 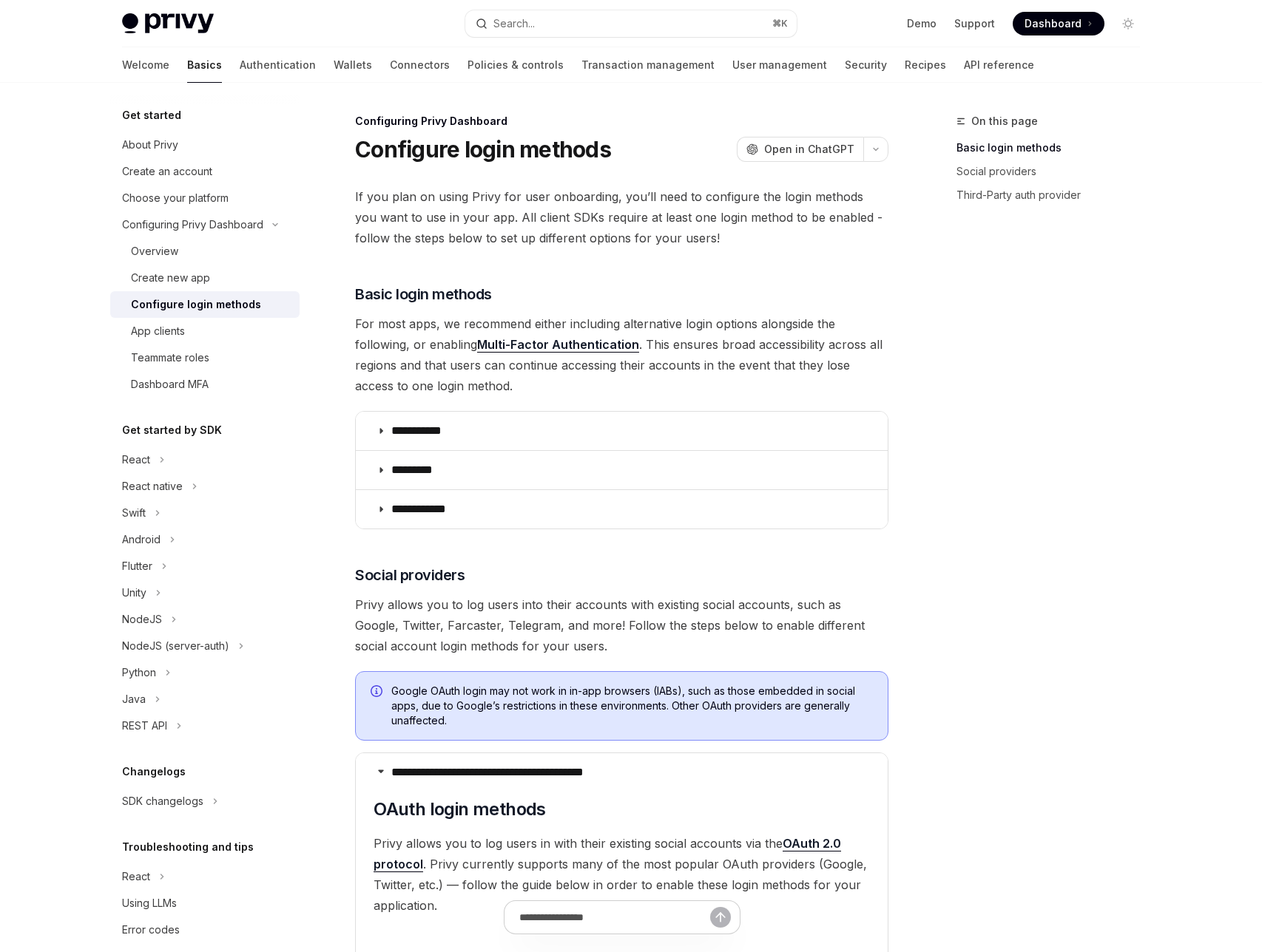 What do you see at coordinates (621, 874) in the screenshot?
I see `span: Privy allows you to log users in with their existing social accounts via the . Privy currently su...` at bounding box center [621, 874].